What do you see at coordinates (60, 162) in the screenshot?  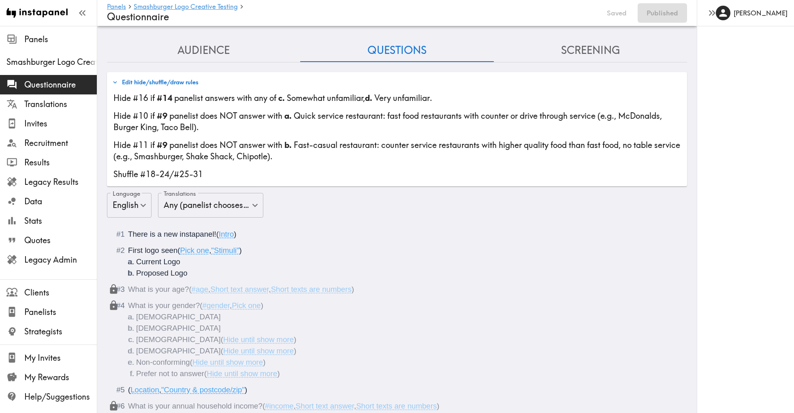 I see `span: Results` at bounding box center [60, 162].